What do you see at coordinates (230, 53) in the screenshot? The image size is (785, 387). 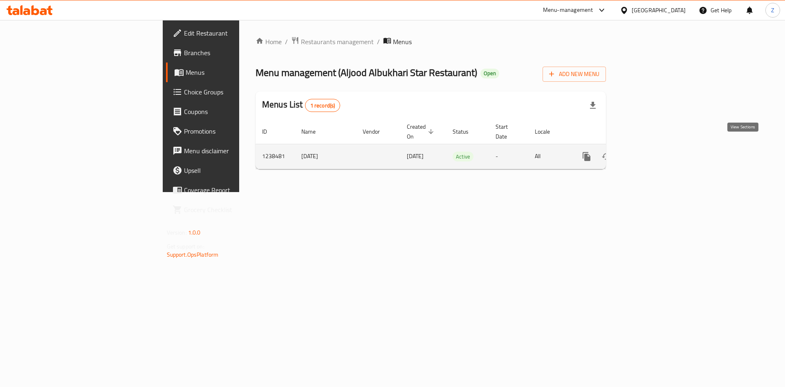 I see `a: Branches` at bounding box center [230, 53].